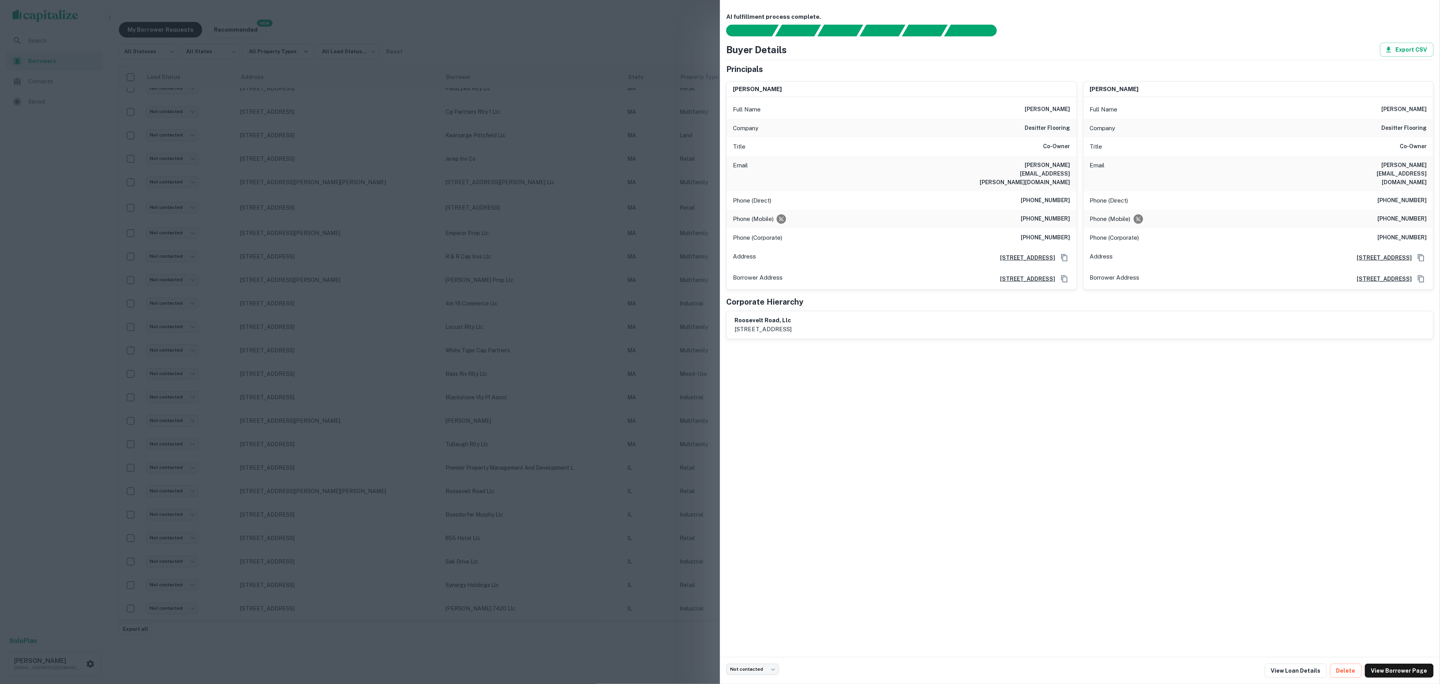 The image size is (1440, 684). Describe the element at coordinates (1407, 50) in the screenshot. I see `button: Export CSV` at that location.